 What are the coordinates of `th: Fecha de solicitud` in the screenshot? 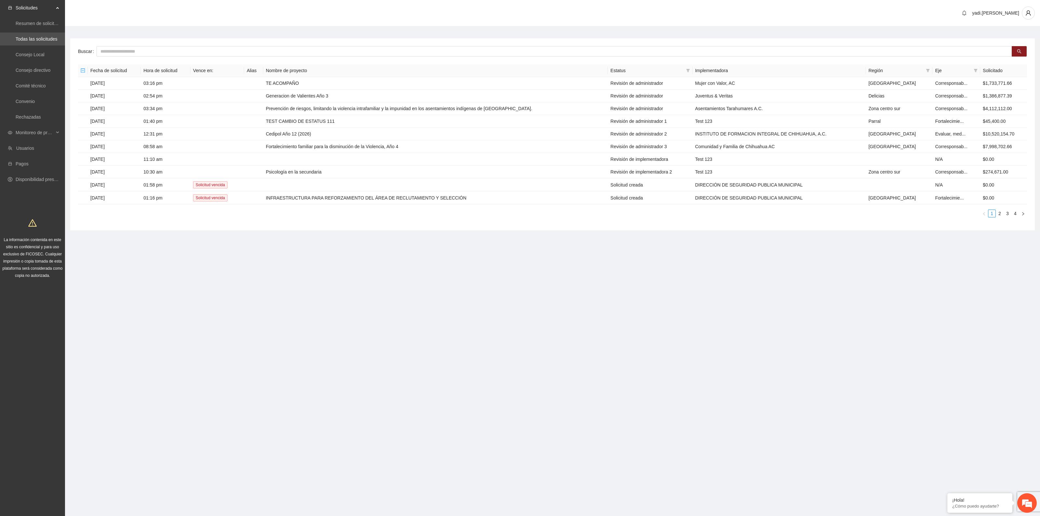 It's located at (114, 71).